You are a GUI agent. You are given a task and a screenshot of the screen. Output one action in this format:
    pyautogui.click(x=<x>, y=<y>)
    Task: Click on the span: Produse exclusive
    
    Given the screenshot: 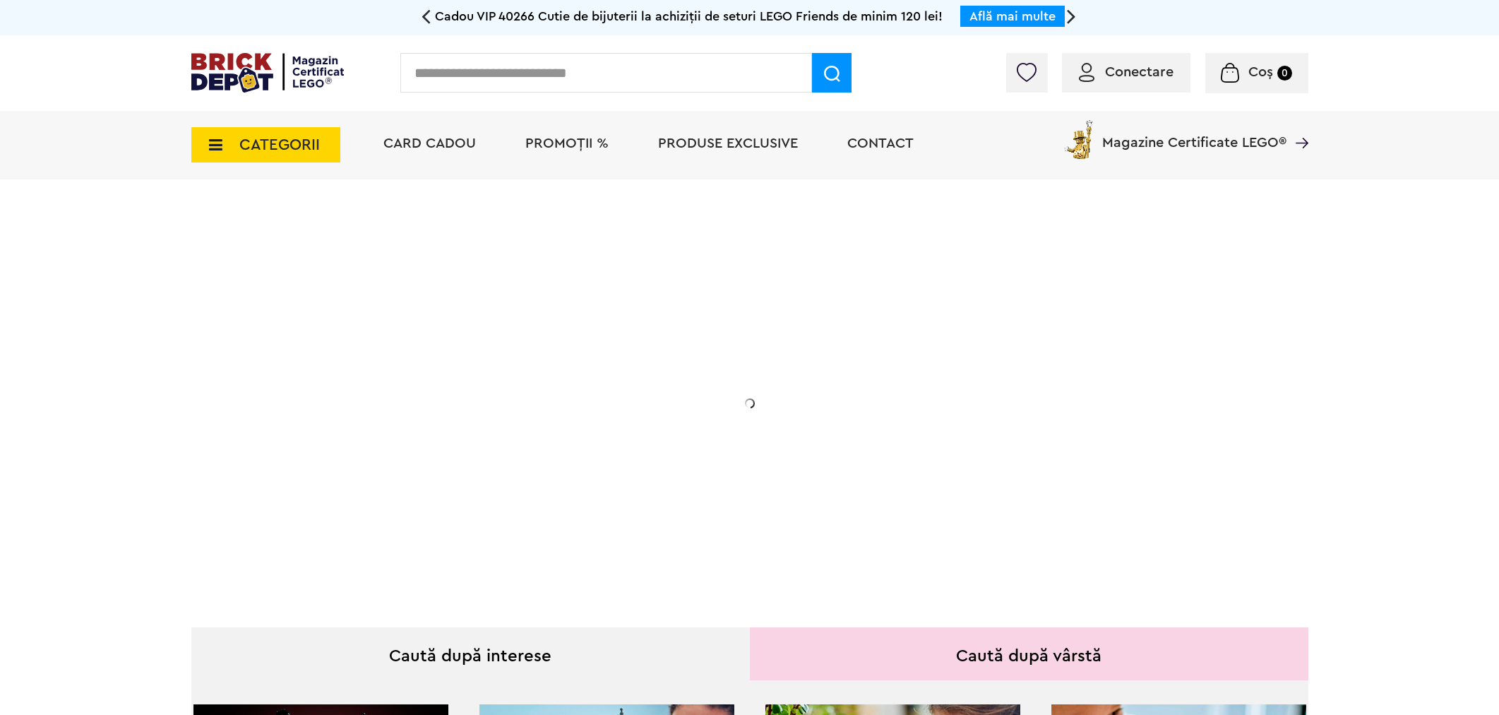 What is the action you would take?
    pyautogui.click(x=728, y=143)
    